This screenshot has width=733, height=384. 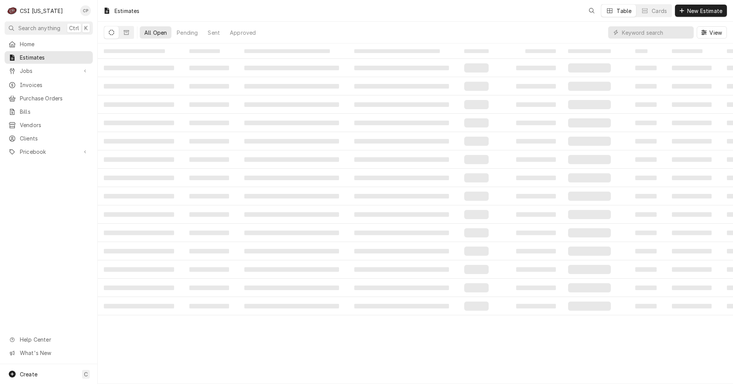 What do you see at coordinates (86, 374) in the screenshot?
I see `span: C` at bounding box center [86, 374].